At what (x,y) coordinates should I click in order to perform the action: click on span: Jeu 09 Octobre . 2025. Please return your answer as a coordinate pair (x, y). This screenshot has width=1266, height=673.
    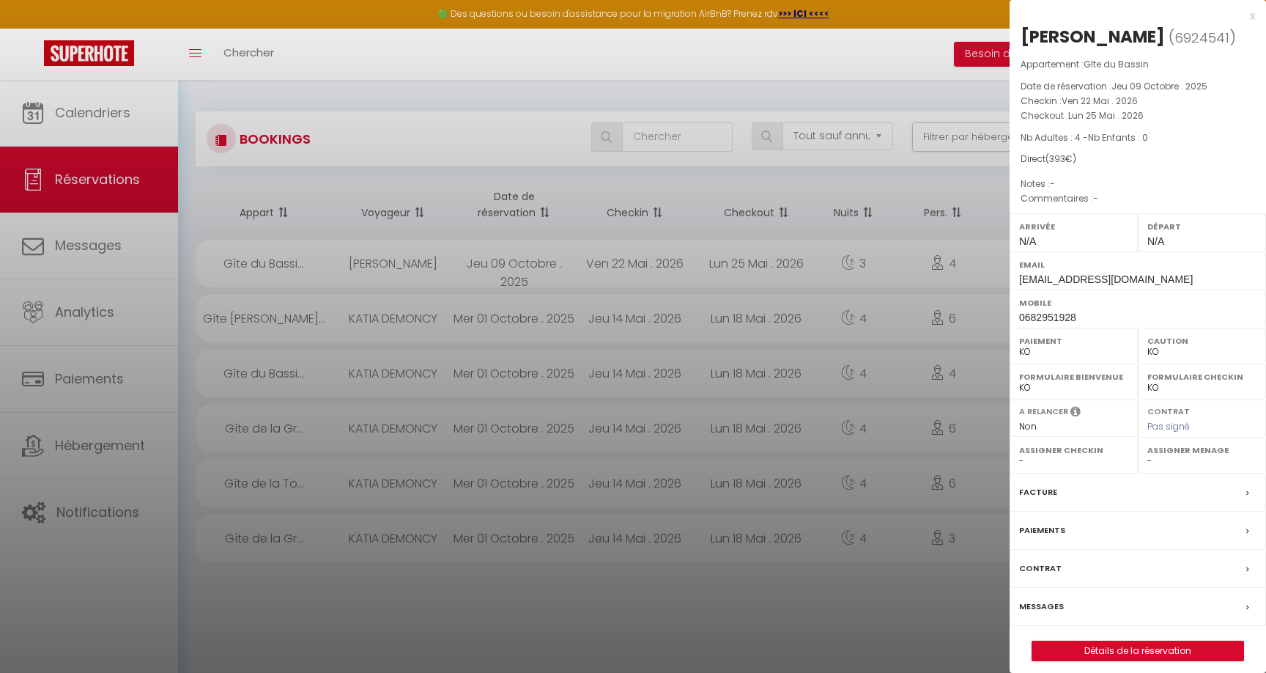
    Looking at the image, I should click on (1159, 86).